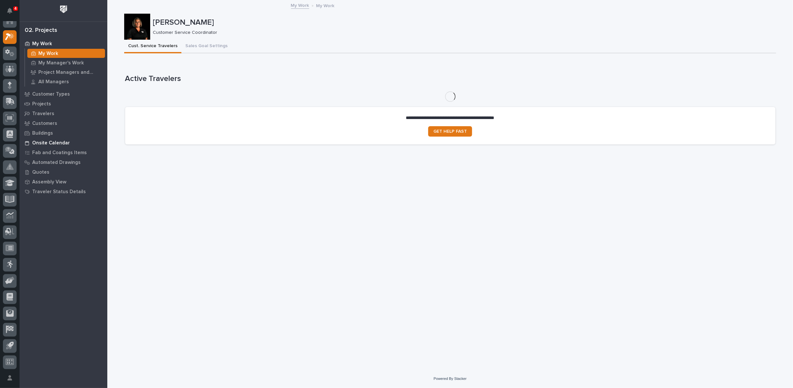 The image size is (793, 388). What do you see at coordinates (51, 143) in the screenshot?
I see `p: Onsite Calendar` at bounding box center [51, 143].